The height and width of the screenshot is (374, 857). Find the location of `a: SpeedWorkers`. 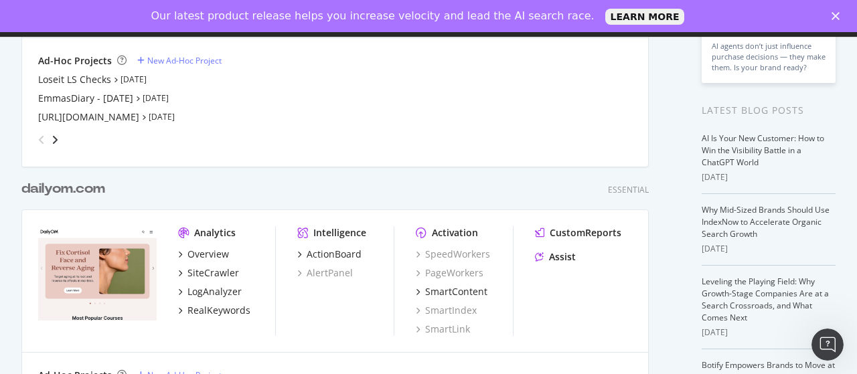

a: SpeedWorkers is located at coordinates (452, 254).